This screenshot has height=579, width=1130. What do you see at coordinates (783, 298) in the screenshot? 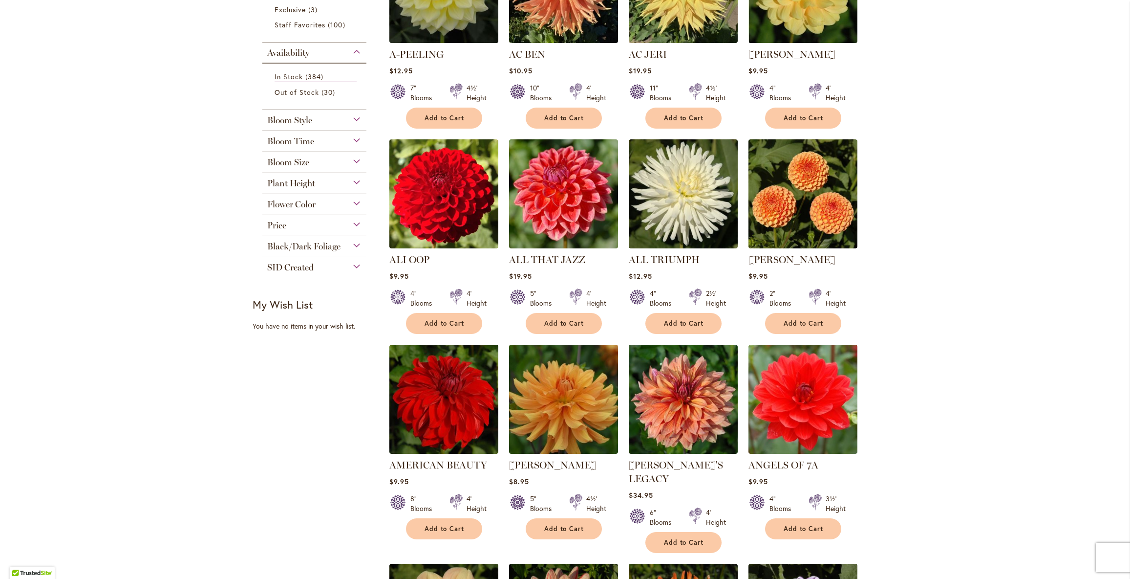
I see `div: 2" Blooms` at bounding box center [783, 298].